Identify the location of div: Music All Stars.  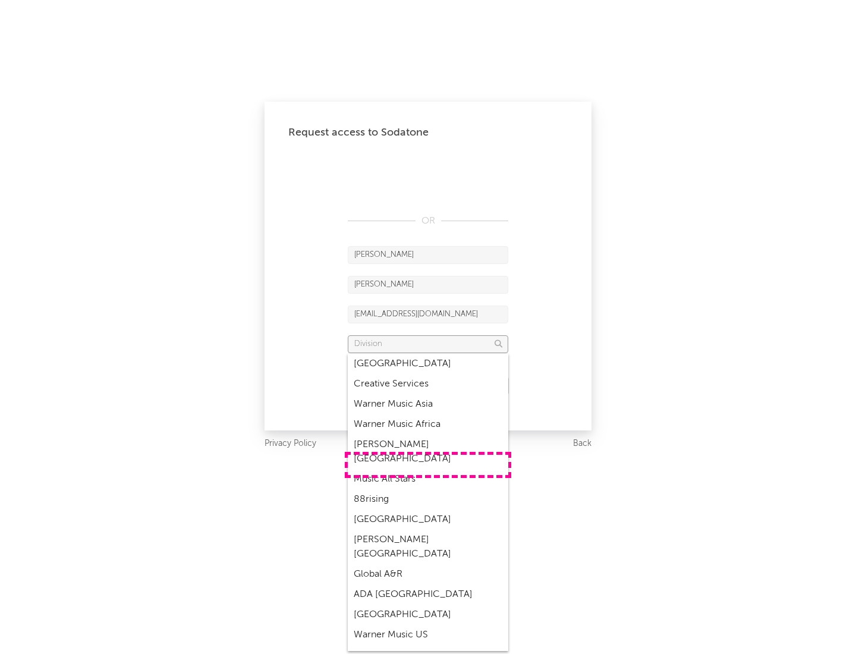
(428, 479).